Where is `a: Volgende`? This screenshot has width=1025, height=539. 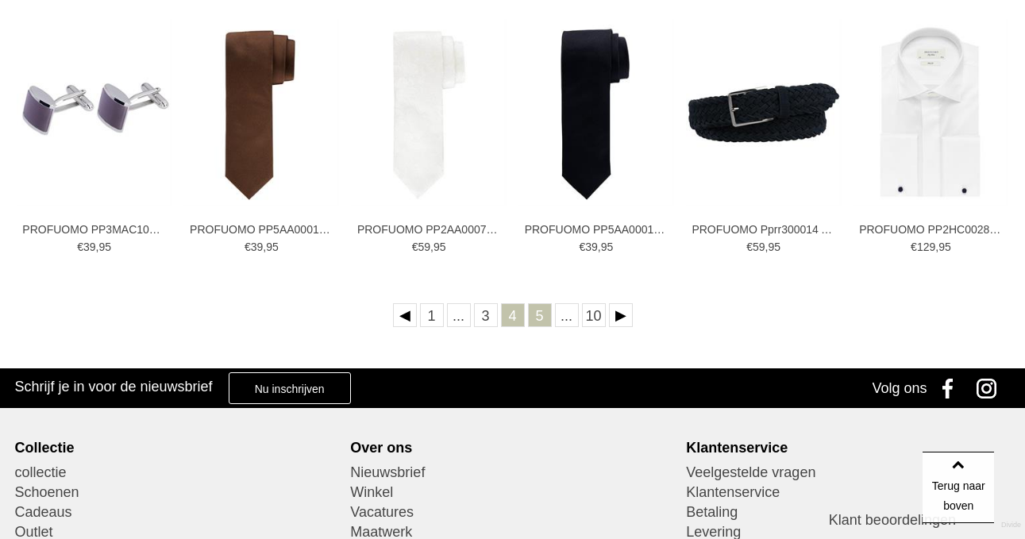
a: Volgende is located at coordinates (621, 315).